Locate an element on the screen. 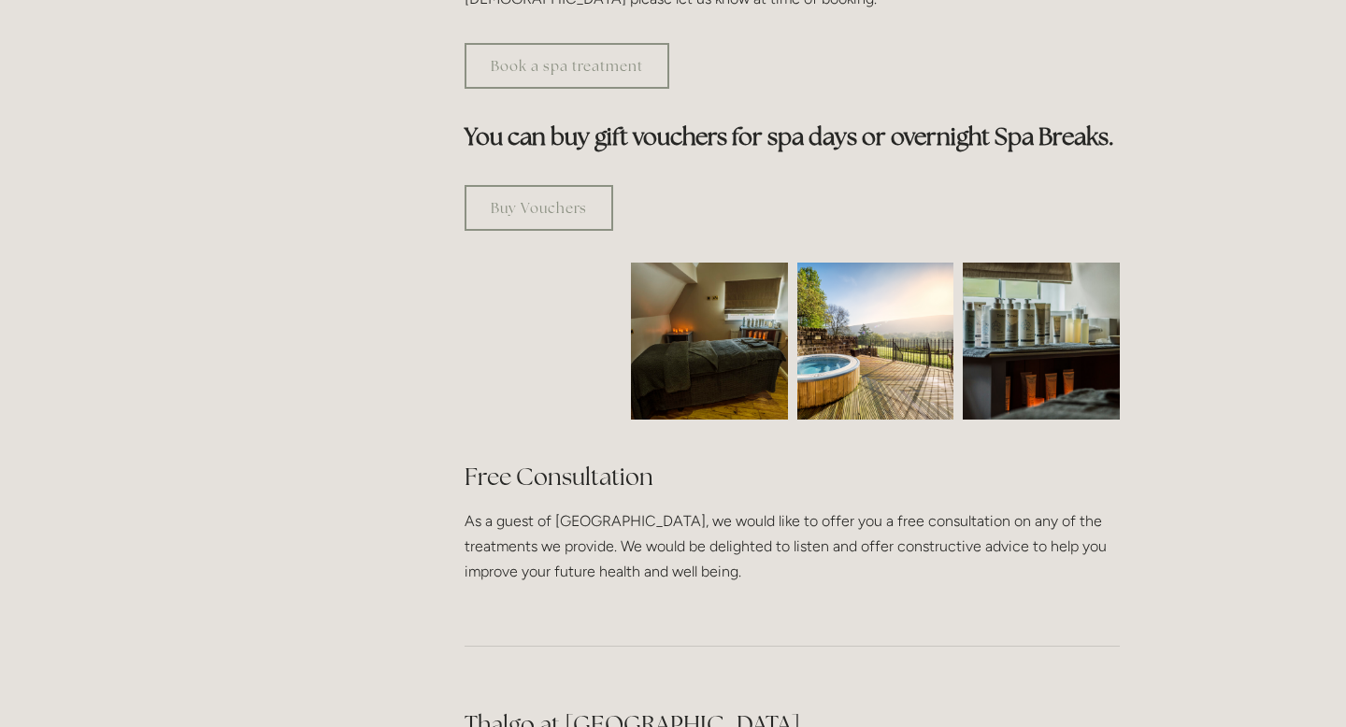  a: Book a spa treatment is located at coordinates (566, 65).